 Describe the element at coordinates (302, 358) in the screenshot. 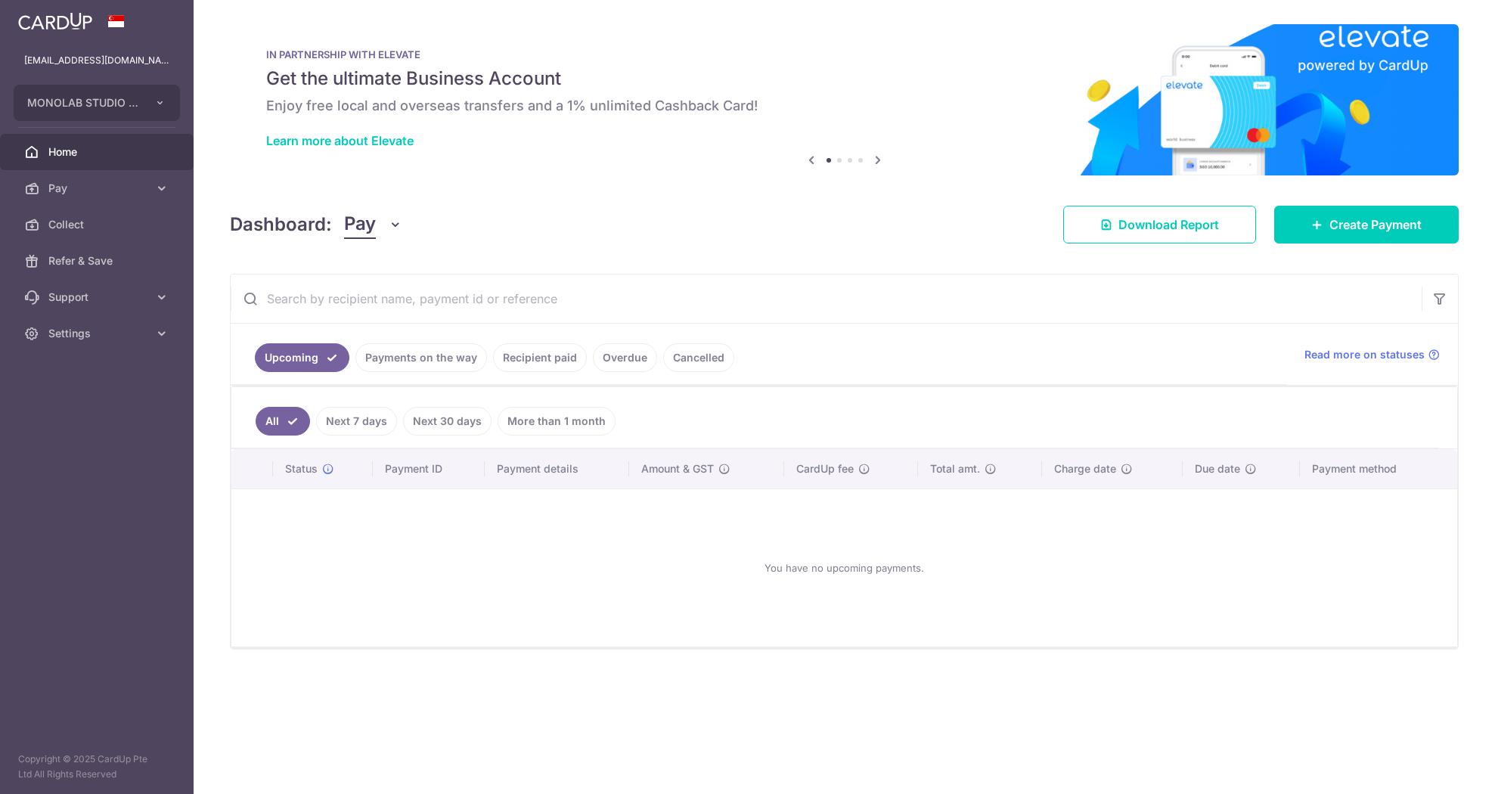

I see `a: Upcoming` at that location.